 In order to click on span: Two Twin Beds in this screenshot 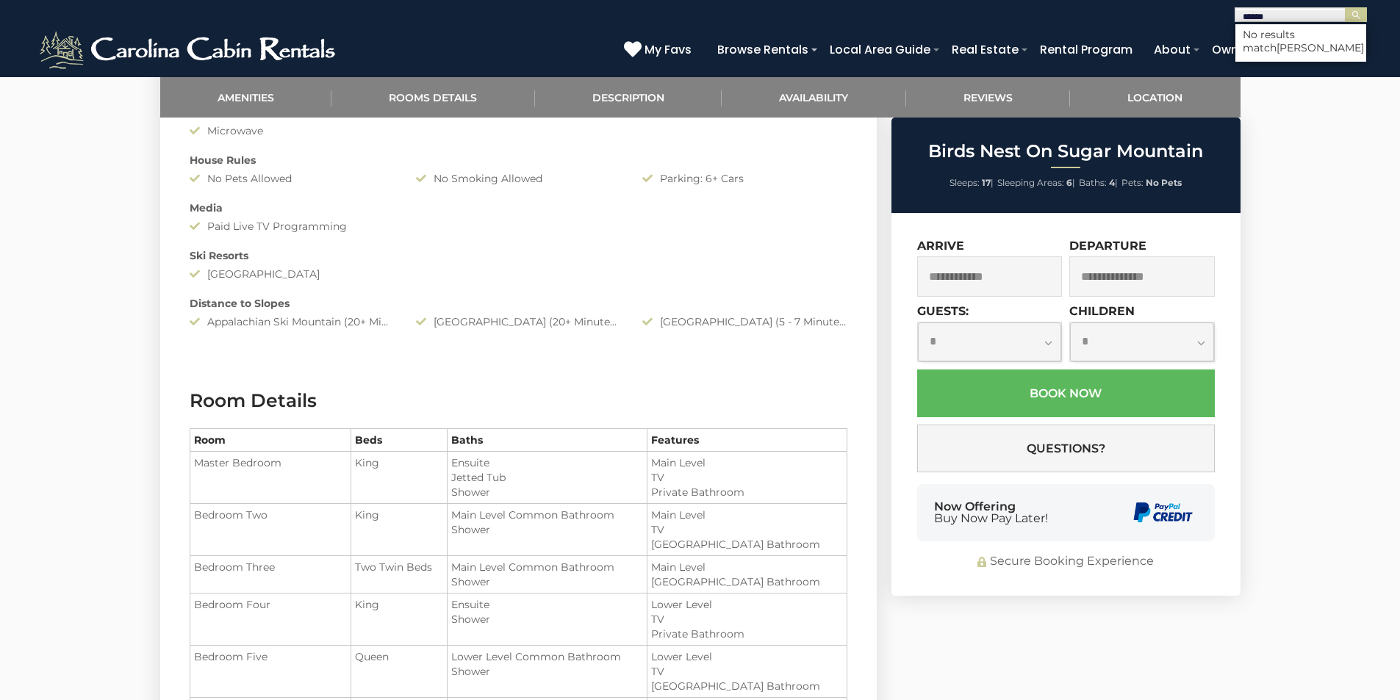, I will do `click(393, 567)`.